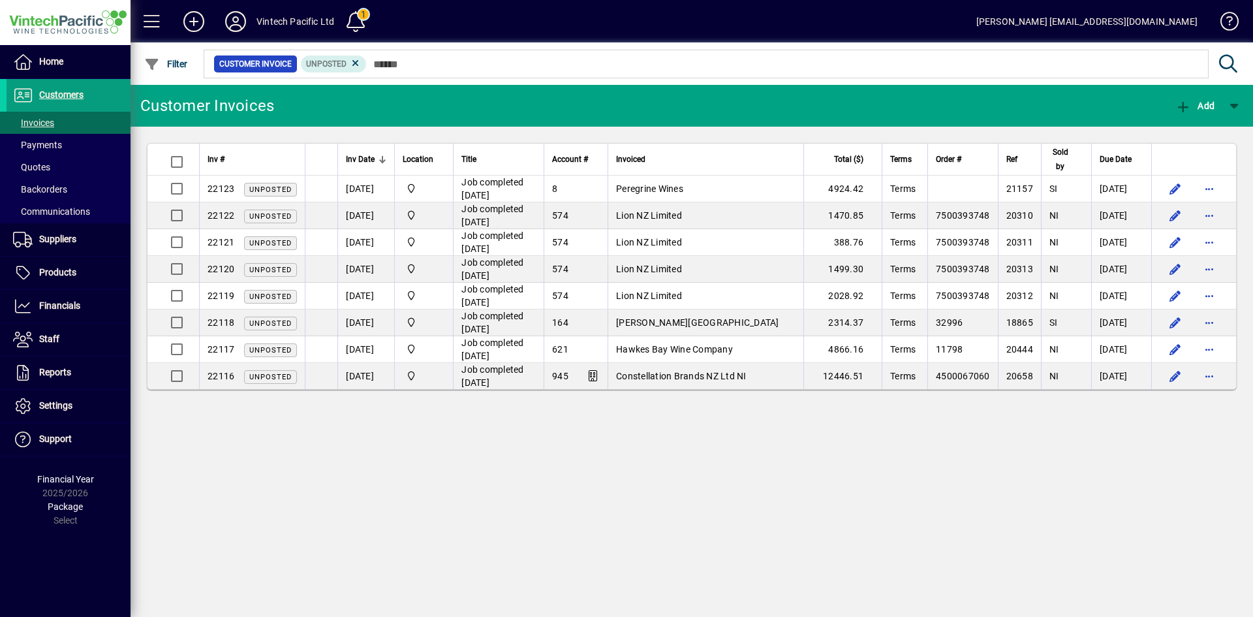 Image resolution: width=1253 pixels, height=617 pixels. What do you see at coordinates (221, 269) in the screenshot?
I see `span: 22120` at bounding box center [221, 269].